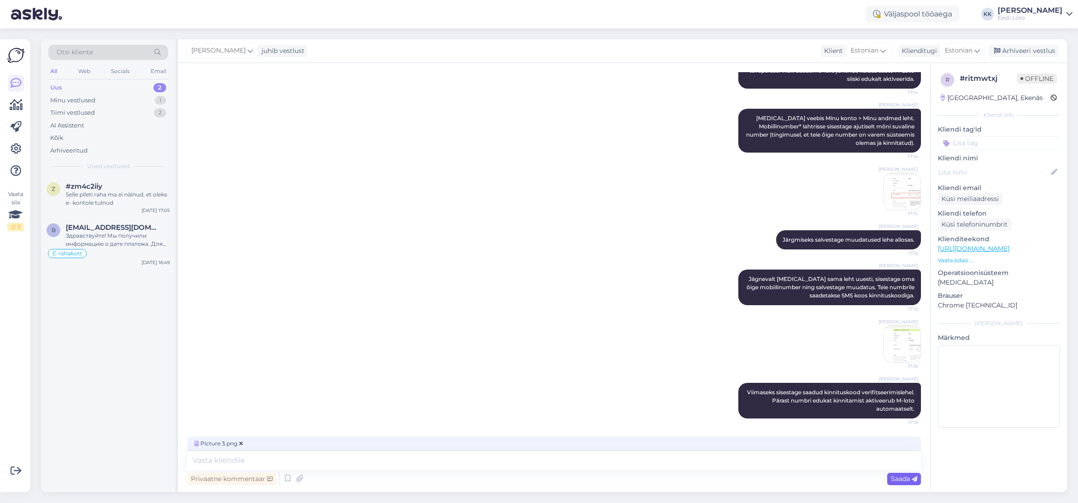  What do you see at coordinates (998, 143) in the screenshot?
I see `input: Lisa tag` at bounding box center [998, 143].